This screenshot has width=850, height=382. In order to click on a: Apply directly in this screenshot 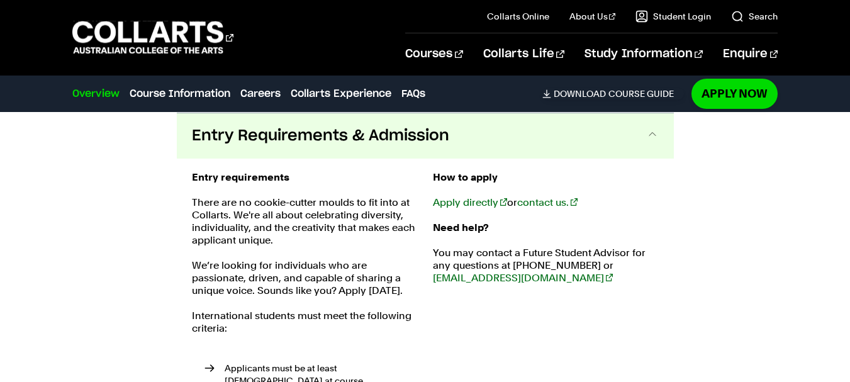, I will do `click(470, 202)`.